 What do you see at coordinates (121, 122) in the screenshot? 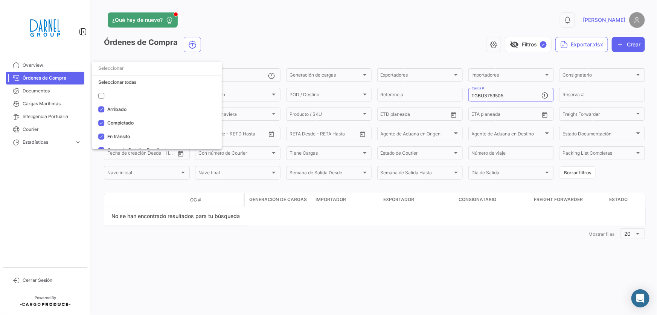
I see `span: Completado` at bounding box center [121, 122].